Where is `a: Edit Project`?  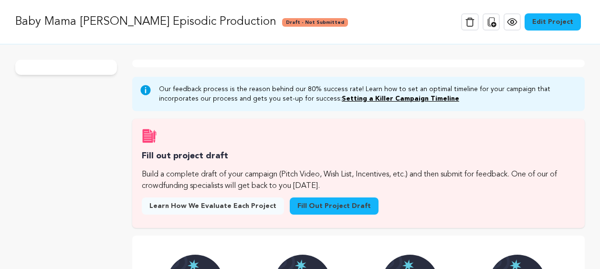
a: Edit Project is located at coordinates (553, 22).